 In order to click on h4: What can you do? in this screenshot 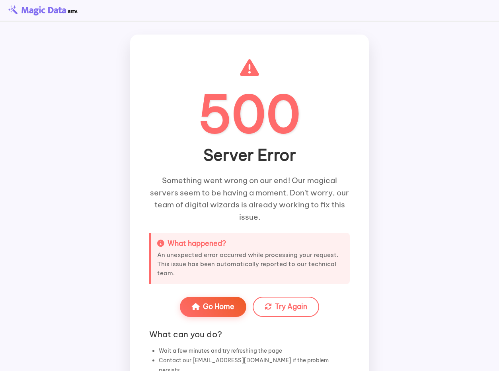, I will do `click(249, 335)`.